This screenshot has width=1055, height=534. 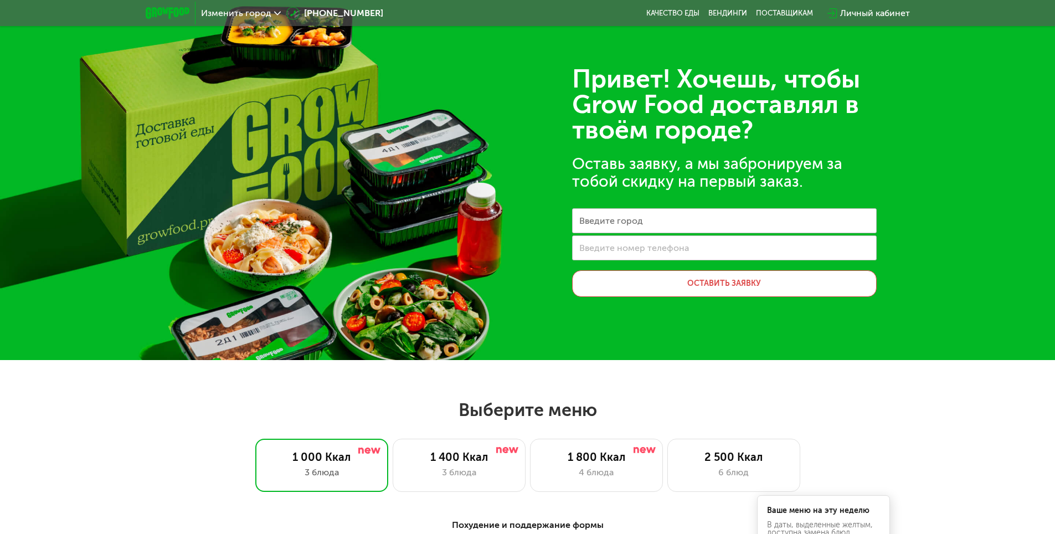 What do you see at coordinates (611, 220) in the screenshot?
I see `label: Введите город` at bounding box center [611, 220].